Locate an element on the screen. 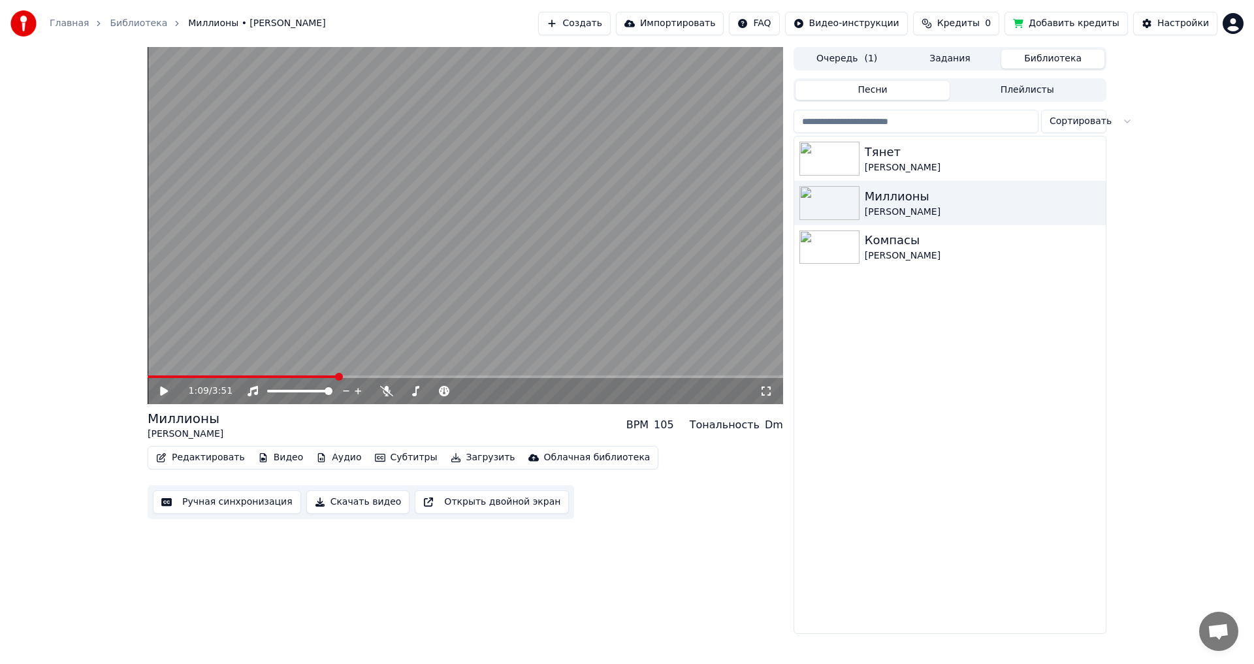 This screenshot has height=664, width=1254. button: Добавить кредиты is located at coordinates (1066, 24).